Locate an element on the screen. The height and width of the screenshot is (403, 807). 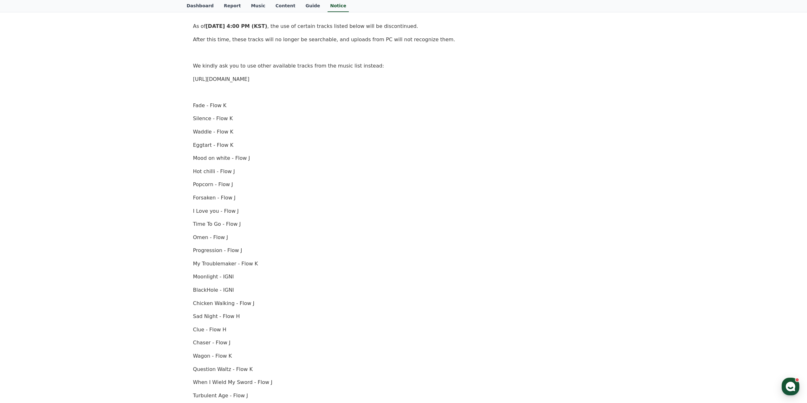
a: Settings is located at coordinates (102, 209).